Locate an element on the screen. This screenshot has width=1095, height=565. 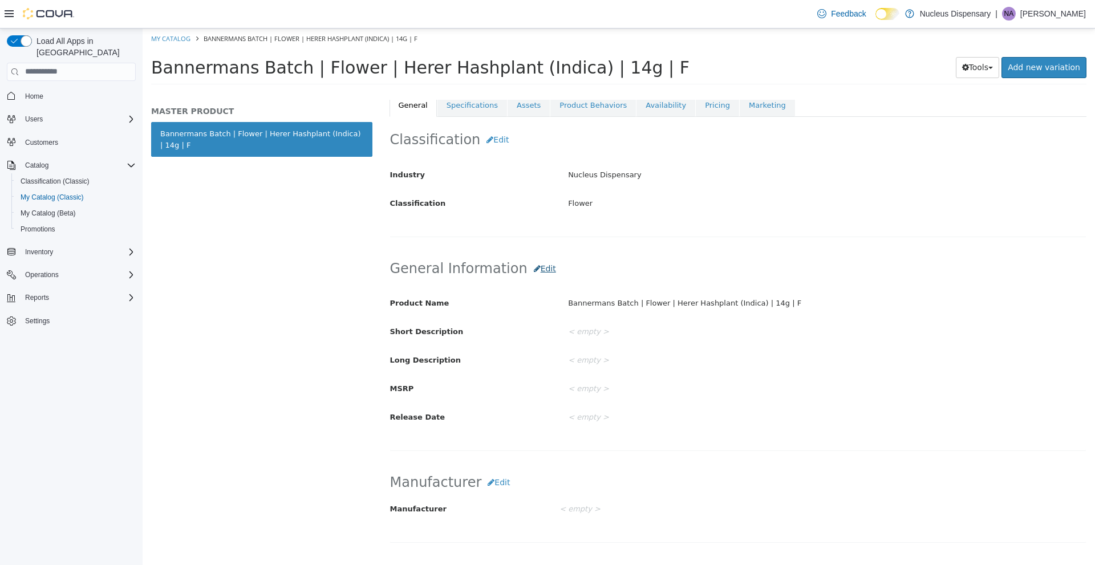
span: MSRP is located at coordinates (259, 360).